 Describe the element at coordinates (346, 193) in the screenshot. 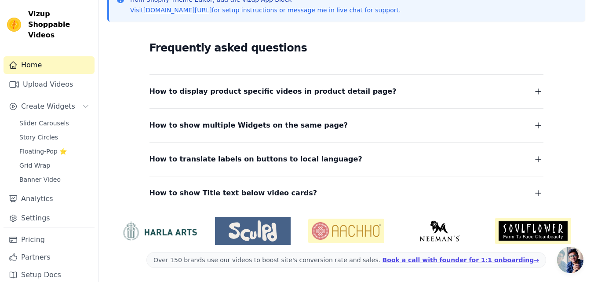

I see `button: How to show Title text below video cards?` at that location.